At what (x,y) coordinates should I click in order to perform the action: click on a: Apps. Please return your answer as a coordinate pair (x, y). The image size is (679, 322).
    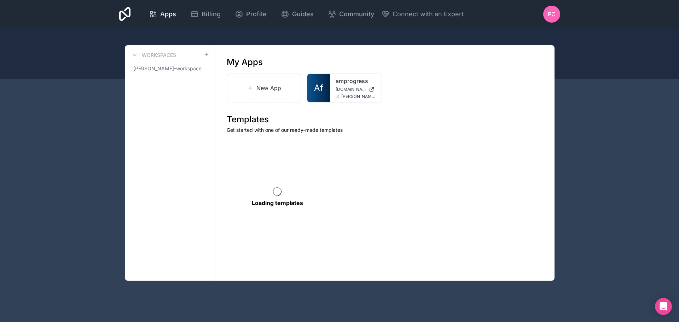
    Looking at the image, I should click on (162, 14).